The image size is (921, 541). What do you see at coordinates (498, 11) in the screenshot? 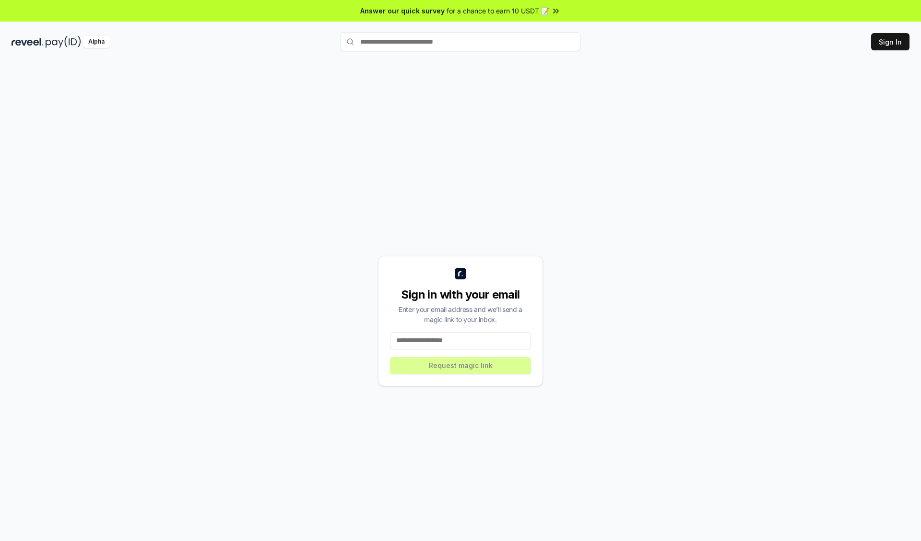
I see `span: for a chance to earn 10 USDT 📝` at bounding box center [498, 11].